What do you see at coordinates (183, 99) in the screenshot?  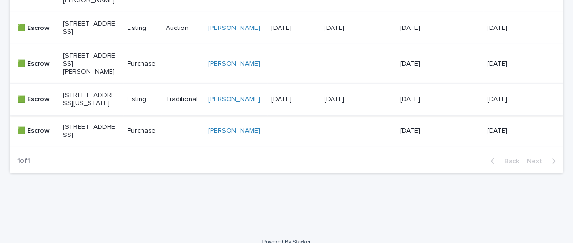 I see `p: Traditional` at bounding box center [183, 99].